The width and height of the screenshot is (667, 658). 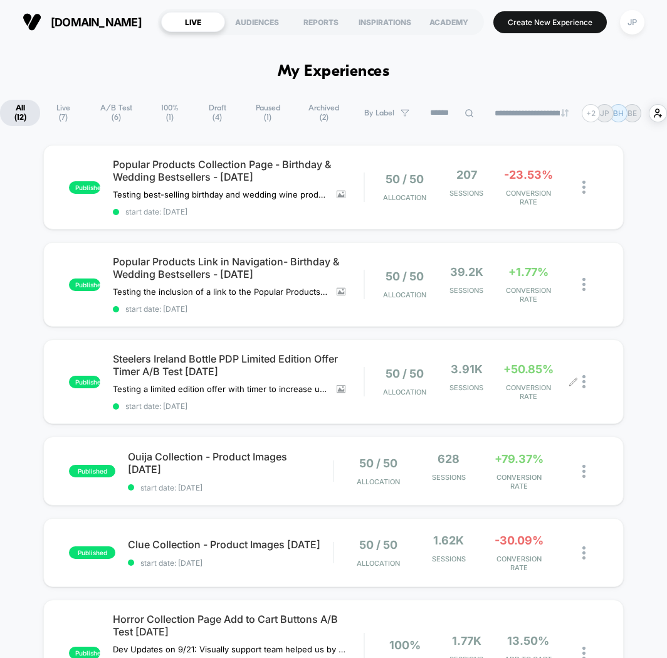 I want to click on span: -30.09%, so click(x=519, y=540).